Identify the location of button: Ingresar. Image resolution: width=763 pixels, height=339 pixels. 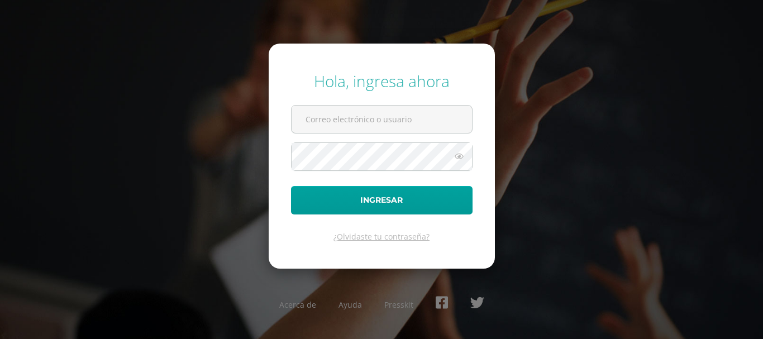
(381, 200).